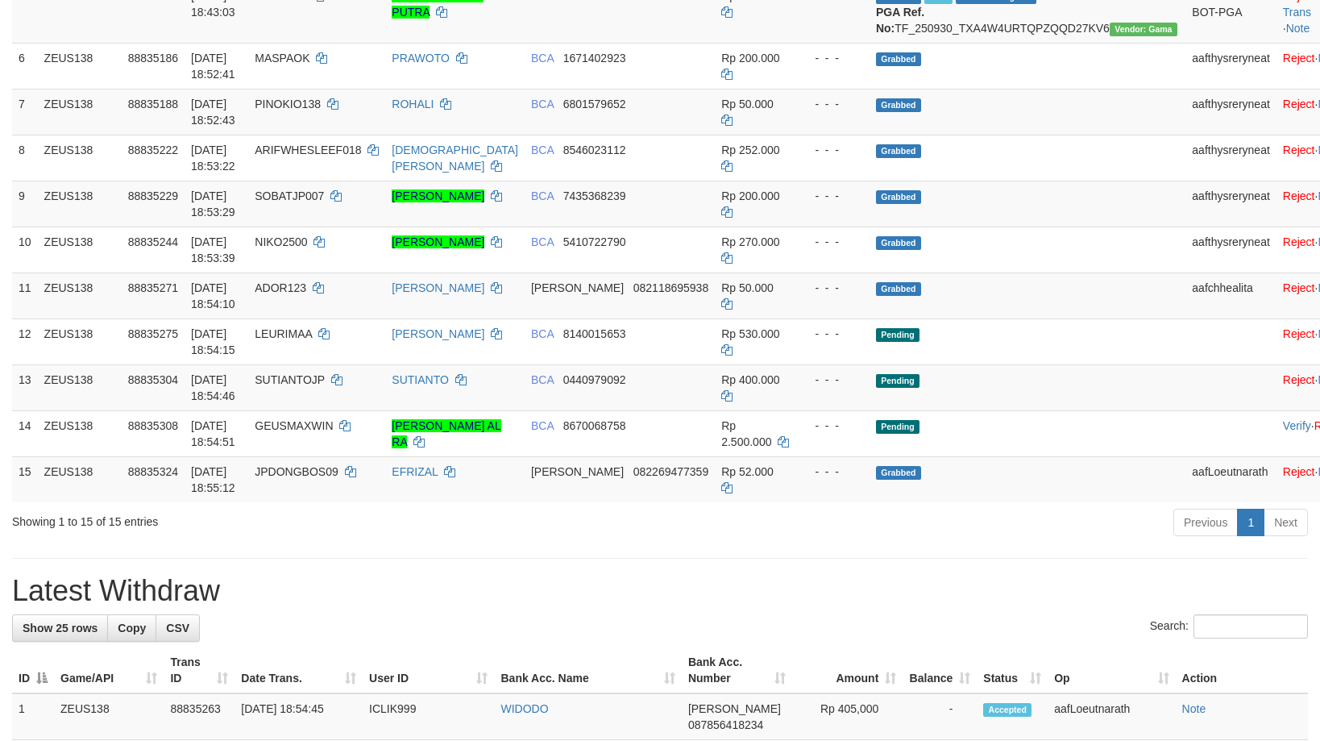 The height and width of the screenshot is (741, 1320). Describe the element at coordinates (131, 628) in the screenshot. I see `a: Copy` at that location.